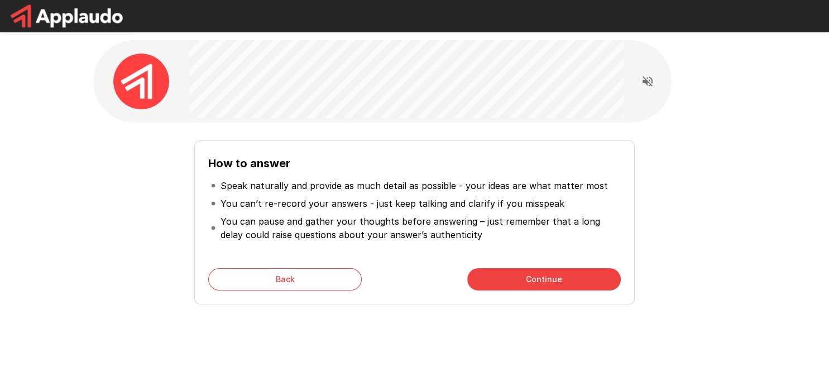 This screenshot has height=378, width=829. What do you see at coordinates (249, 164) in the screenshot?
I see `b: How to answer` at bounding box center [249, 164].